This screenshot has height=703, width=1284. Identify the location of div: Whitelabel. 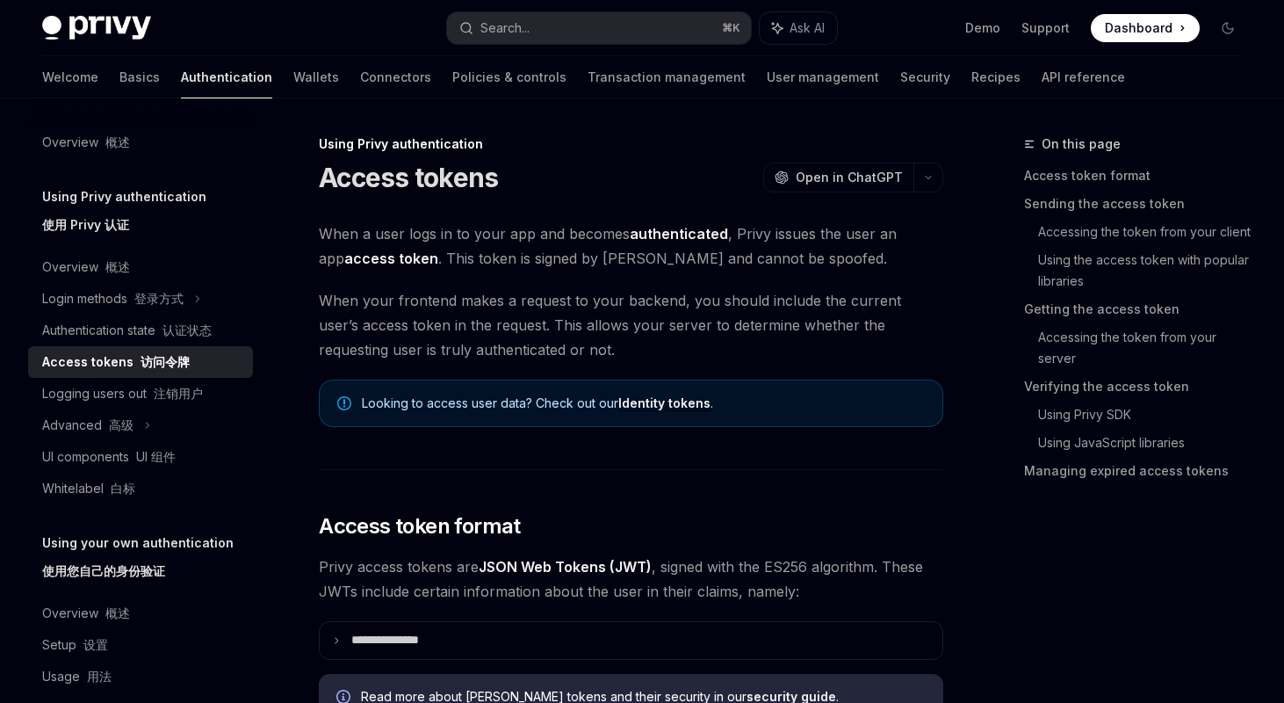
(89, 488).